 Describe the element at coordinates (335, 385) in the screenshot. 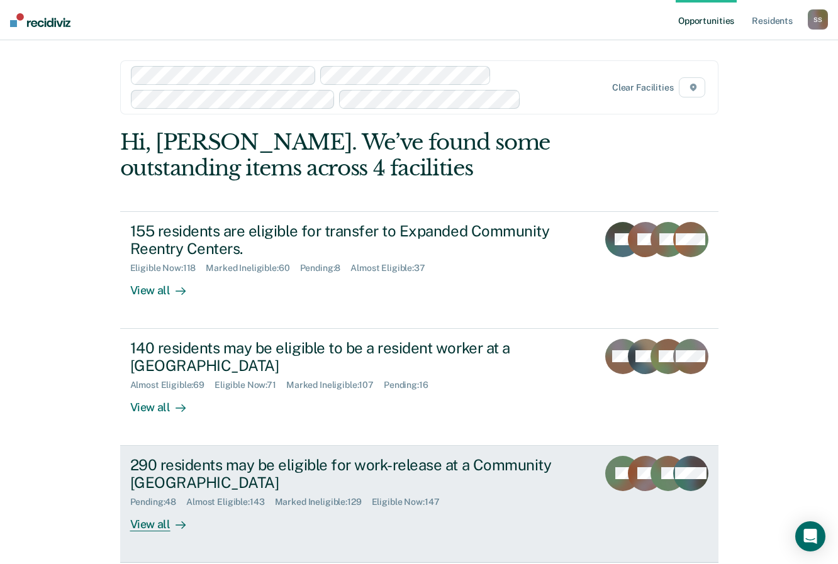

I see `div: Marked Ineligible : 107` at that location.